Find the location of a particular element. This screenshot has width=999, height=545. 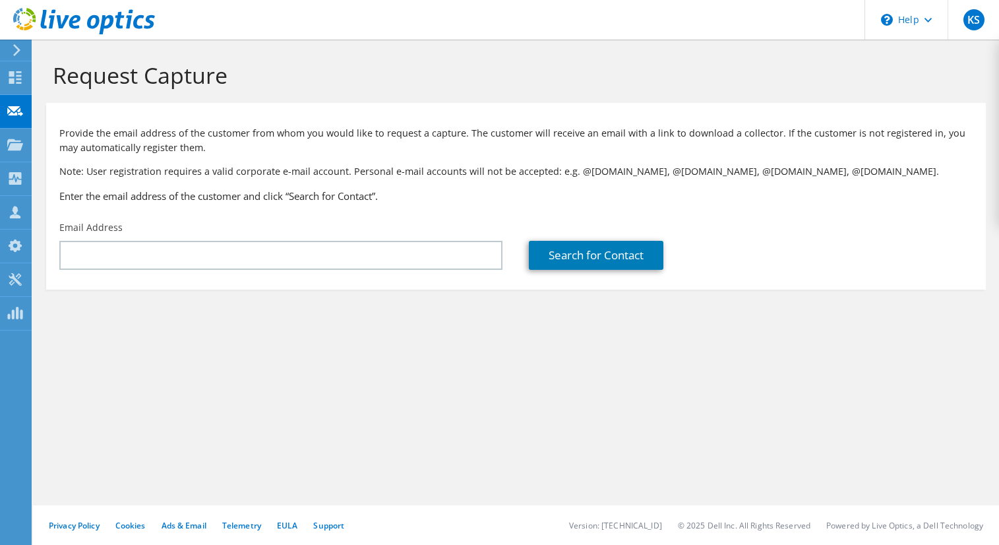

a: Privacy Policy is located at coordinates (74, 525).